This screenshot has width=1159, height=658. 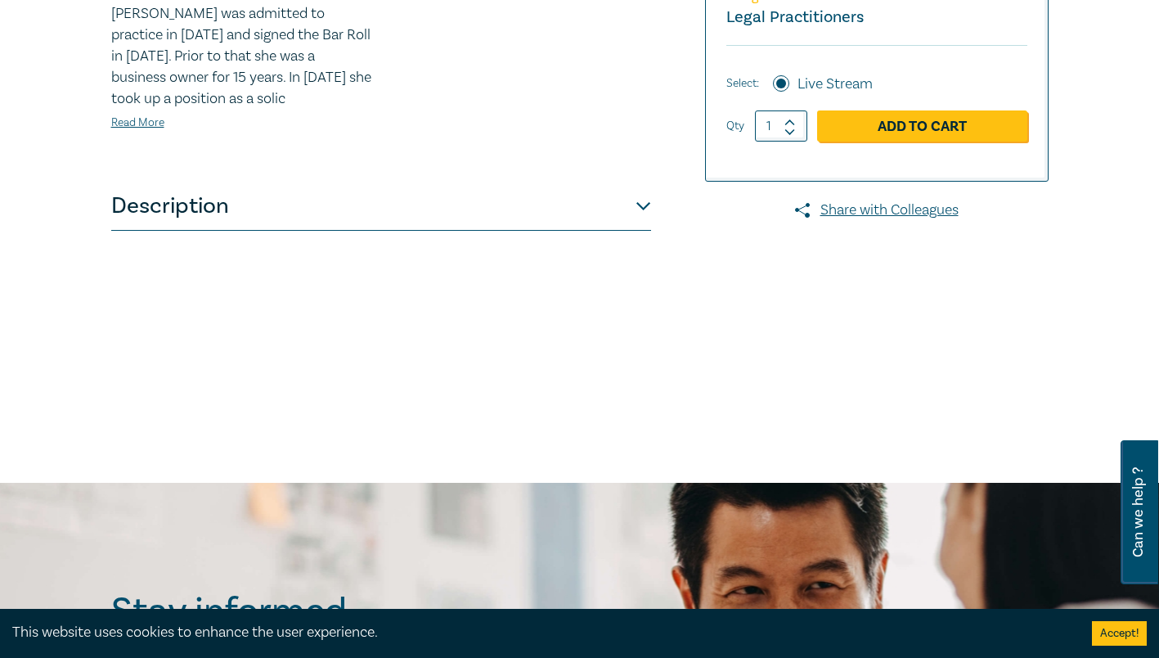 What do you see at coordinates (835, 84) in the screenshot?
I see `label: Live Stream` at bounding box center [835, 84].